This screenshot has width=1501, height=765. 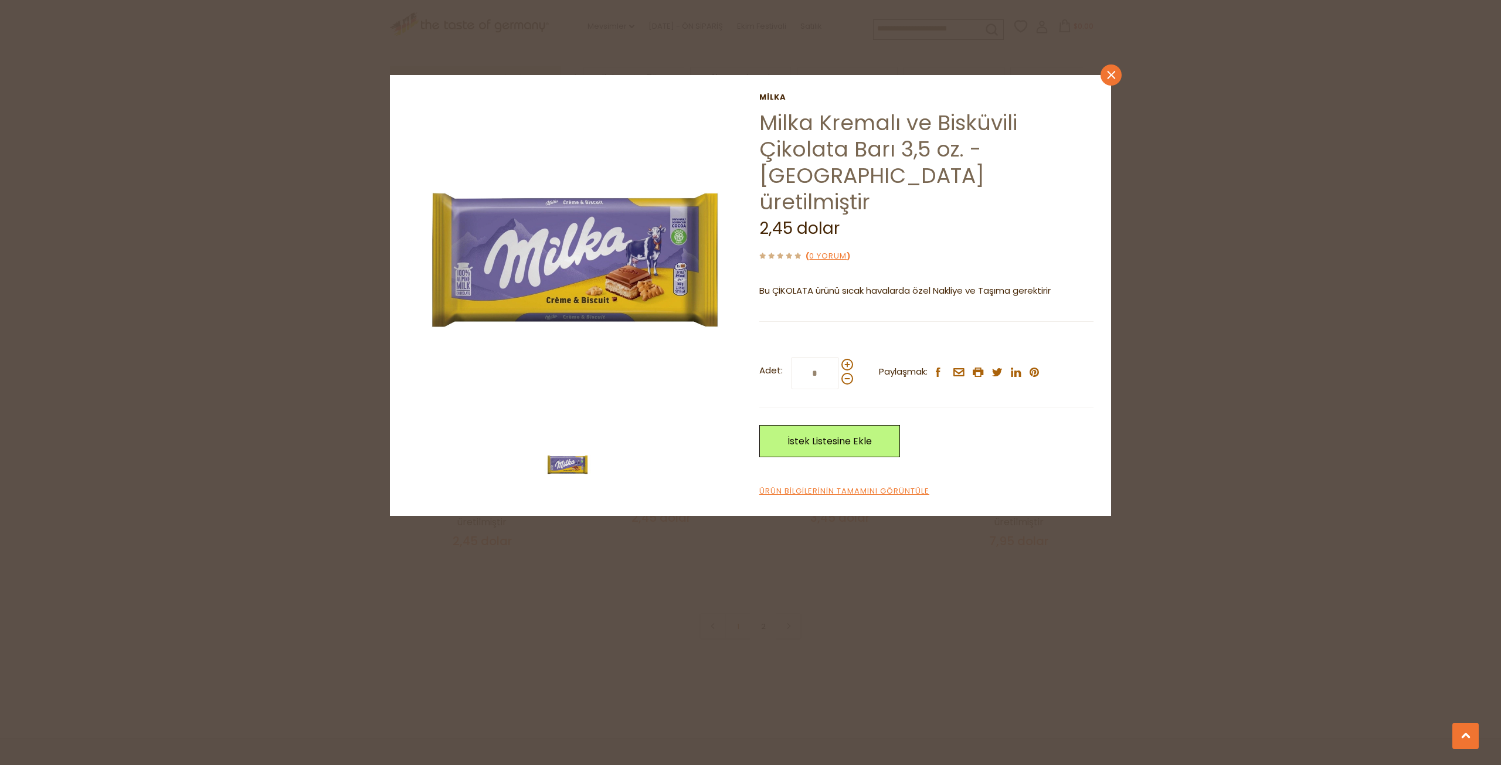 I want to click on input: Adet:, so click(x=815, y=373).